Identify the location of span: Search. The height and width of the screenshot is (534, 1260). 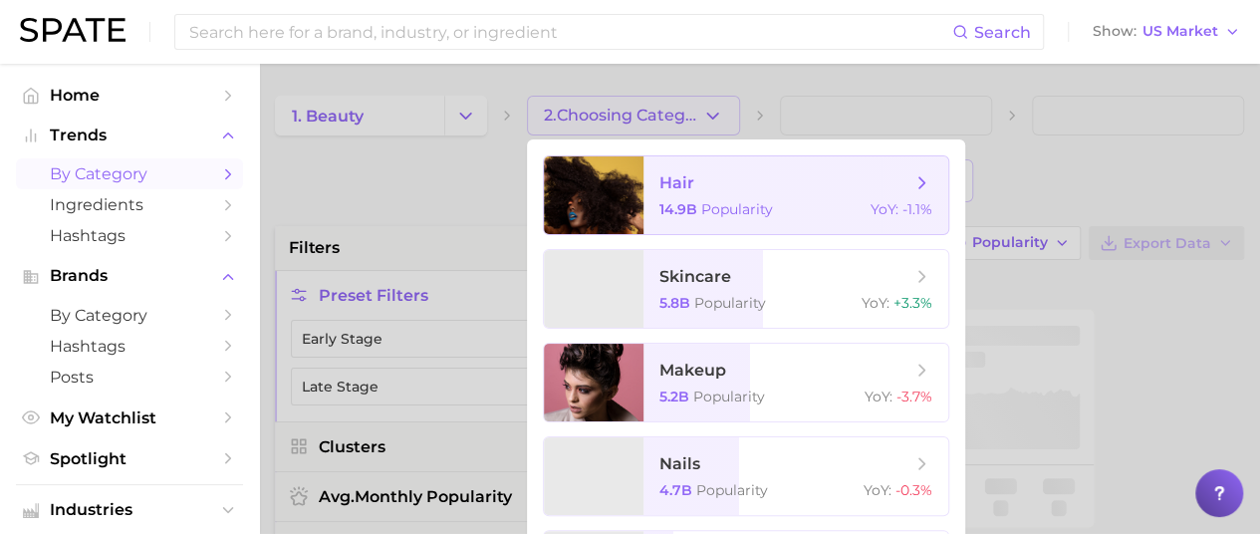
(1002, 32).